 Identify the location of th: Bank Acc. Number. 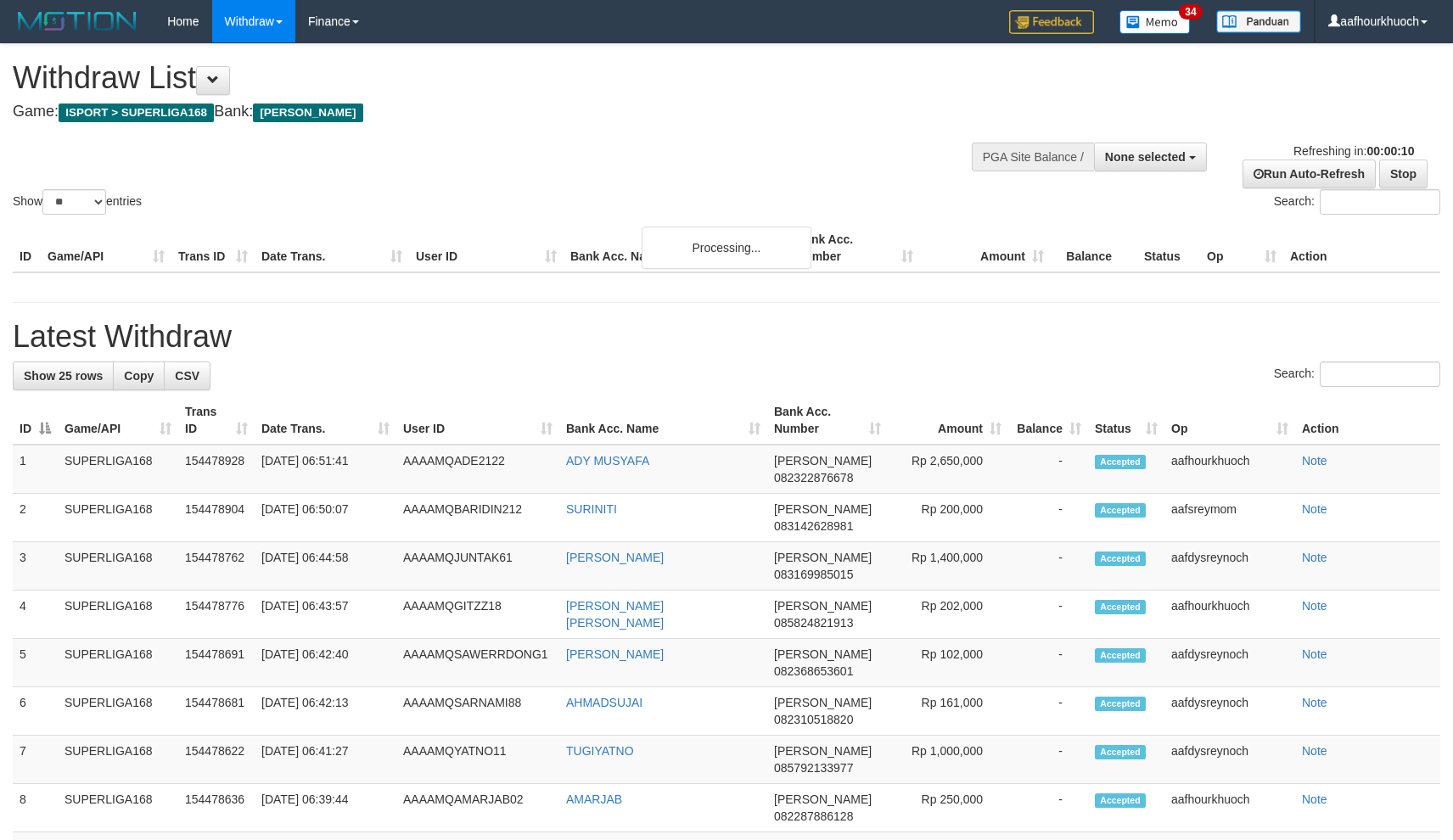
(855, 248).